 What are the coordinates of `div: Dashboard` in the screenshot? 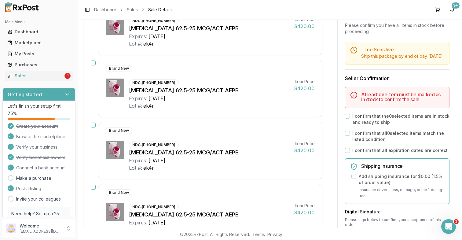 It's located at (39, 32).